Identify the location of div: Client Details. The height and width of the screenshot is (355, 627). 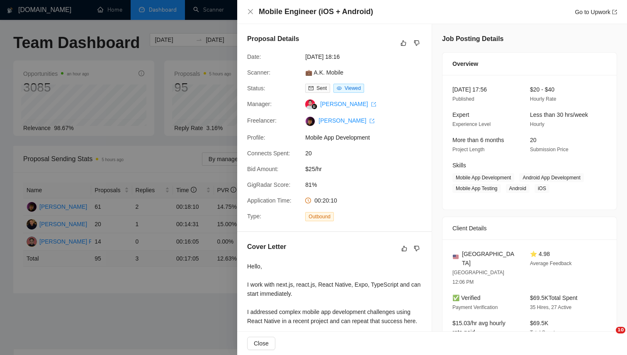
(529, 228).